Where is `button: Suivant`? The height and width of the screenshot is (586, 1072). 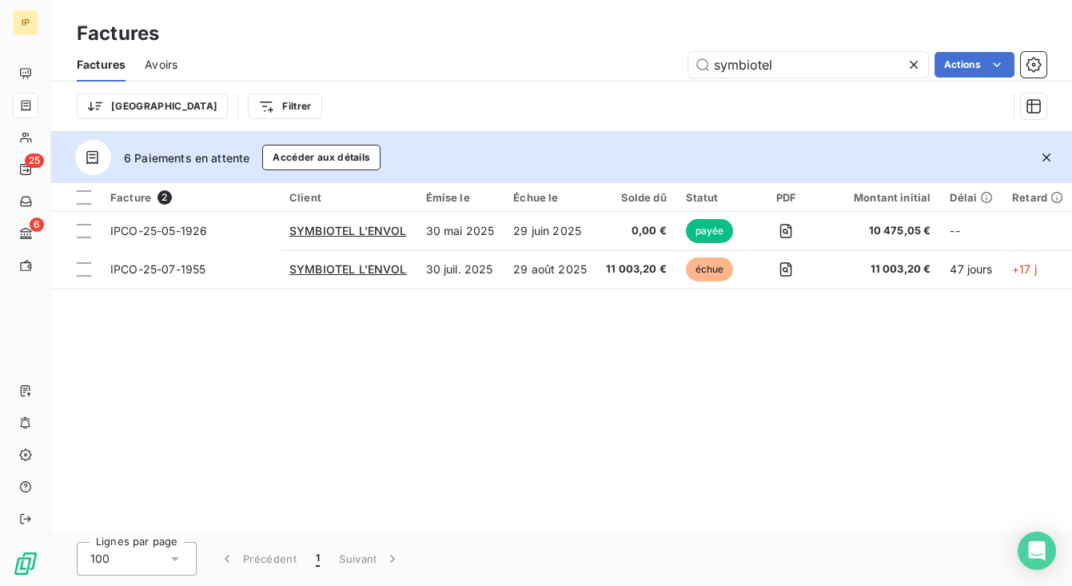 button: Suivant is located at coordinates (369, 559).